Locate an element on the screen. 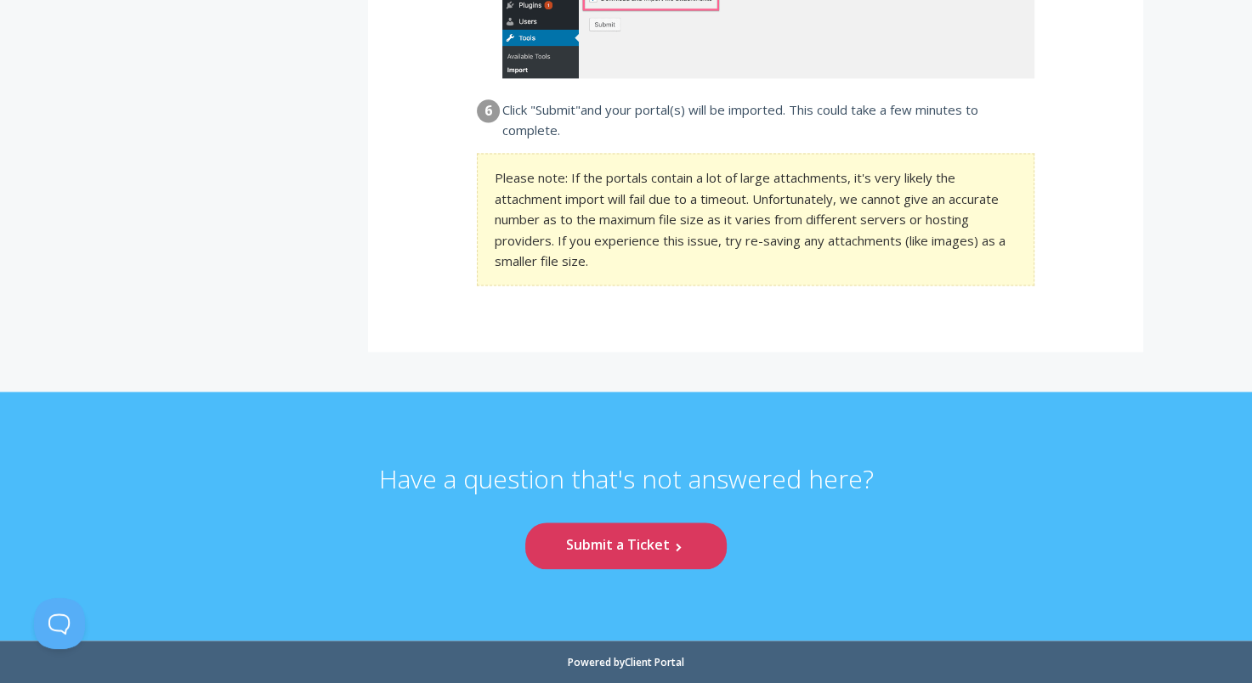 The width and height of the screenshot is (1252, 683). a: Submit a Ticket is located at coordinates (626, 546).